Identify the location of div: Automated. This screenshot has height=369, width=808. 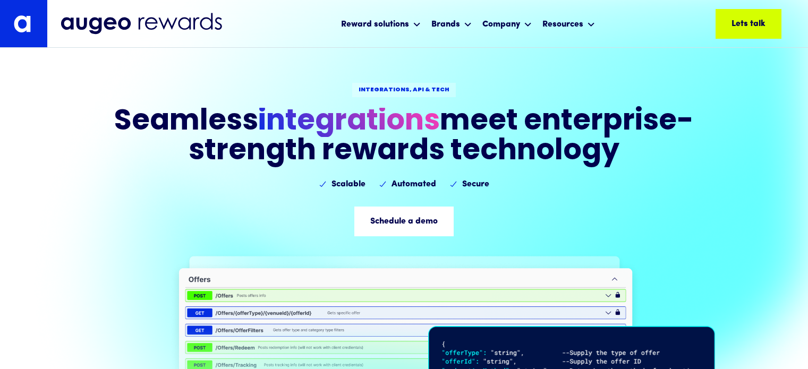
(414, 184).